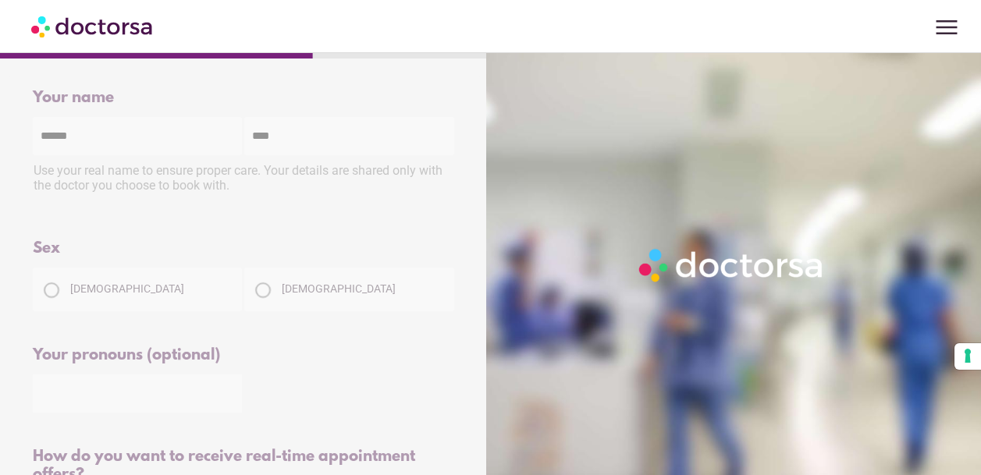 The image size is (981, 475). I want to click on div: Your name, so click(244, 98).